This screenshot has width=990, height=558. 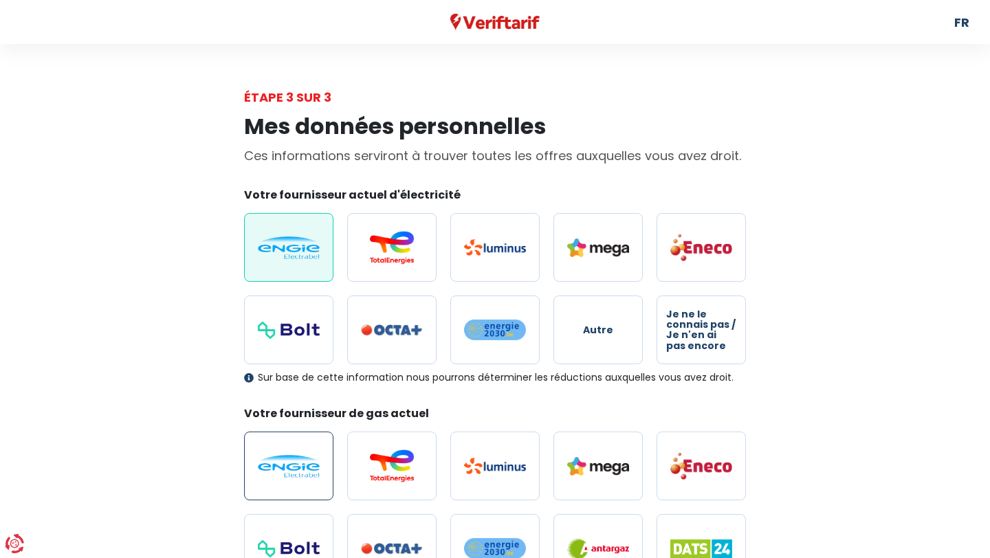 I want to click on h1: Mes données personnelles, so click(x=495, y=126).